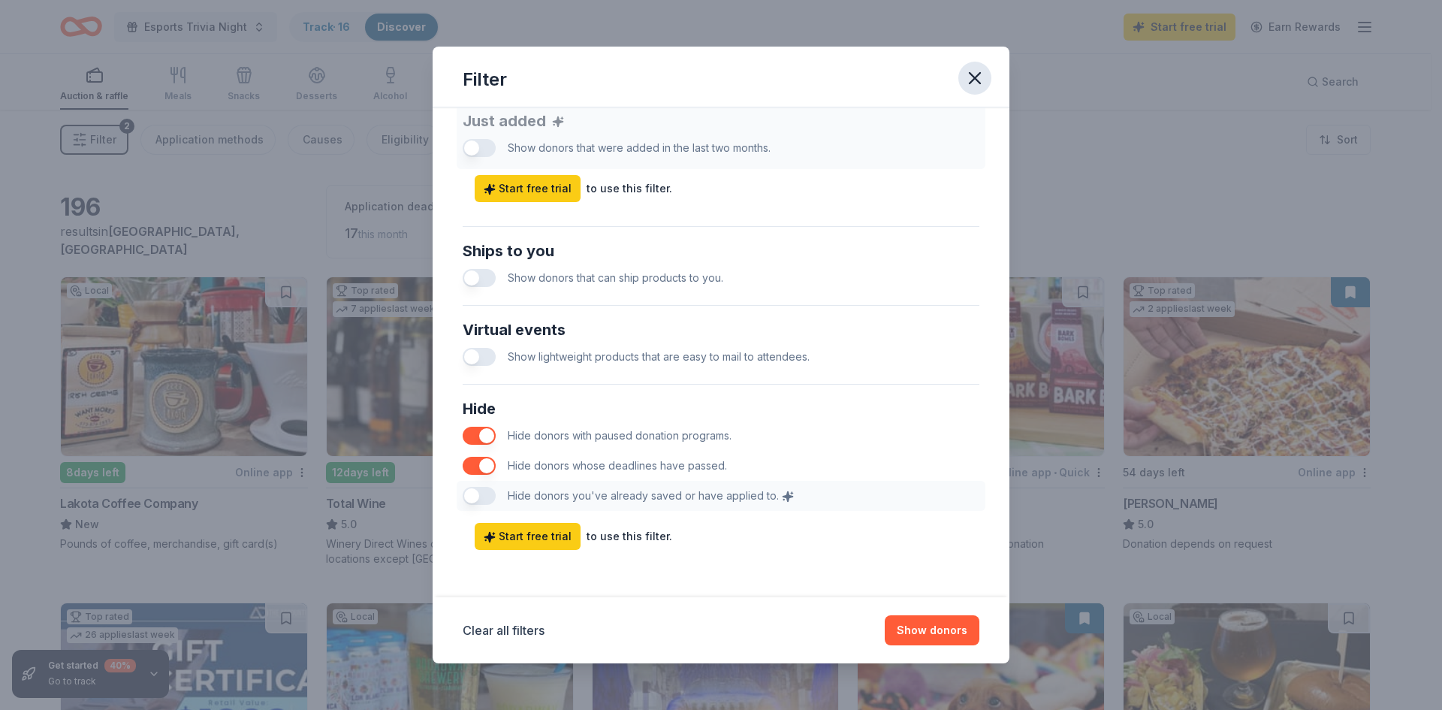 Image resolution: width=1442 pixels, height=710 pixels. What do you see at coordinates (617, 465) in the screenshot?
I see `span: Hide donors whose deadlines have passed.` at bounding box center [617, 465].